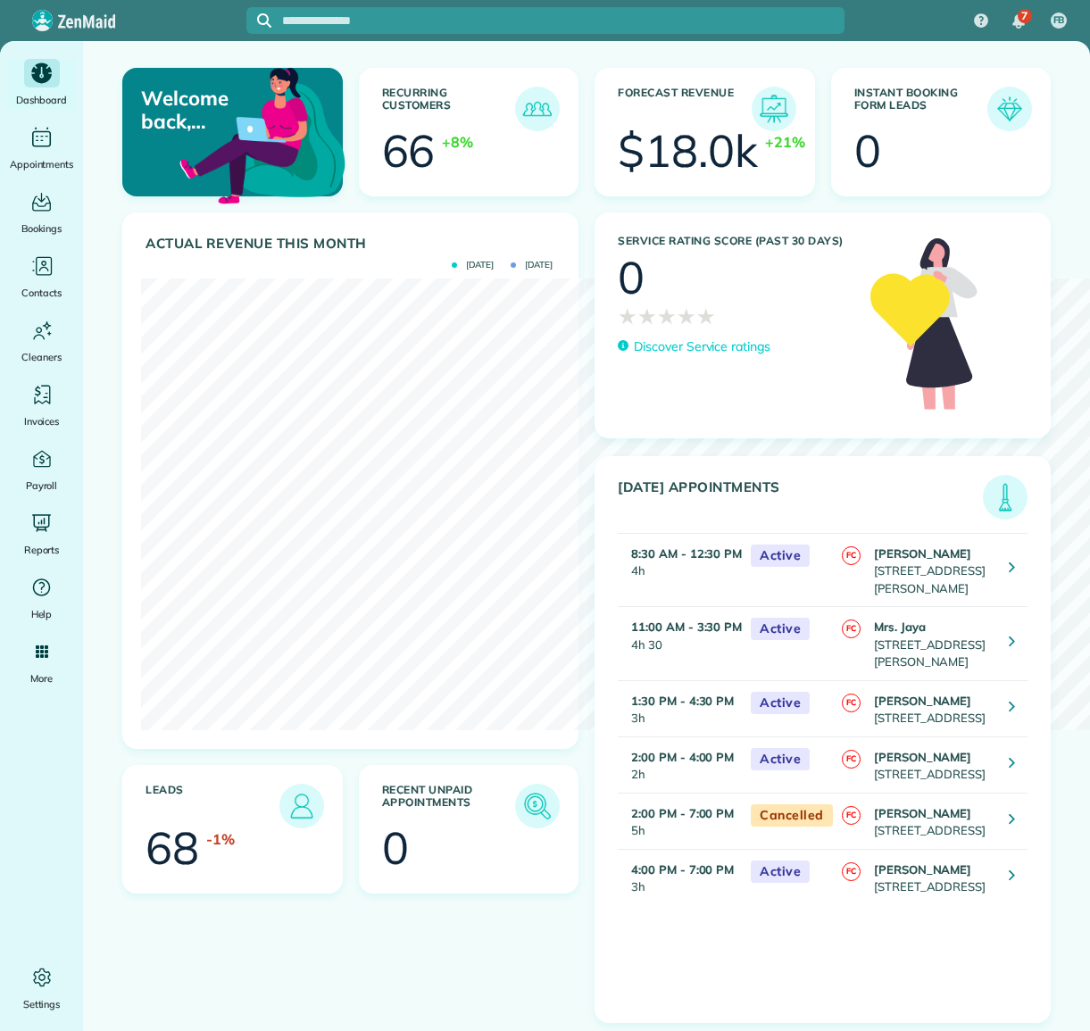 Image resolution: width=1090 pixels, height=1031 pixels. Describe the element at coordinates (682, 869) in the screenshot. I see `strong: 4:00 PM - 7:00 PM` at that location.